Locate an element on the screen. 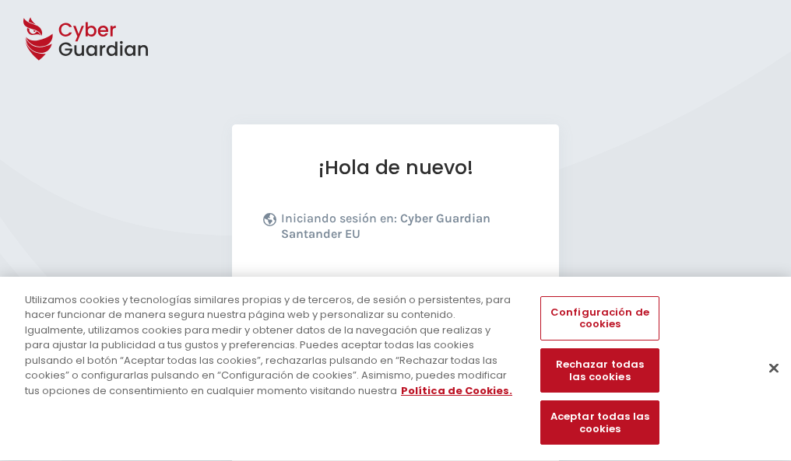 This screenshot has width=791, height=461. button: Aceptar todas las cookies is located at coordinates (599, 423).